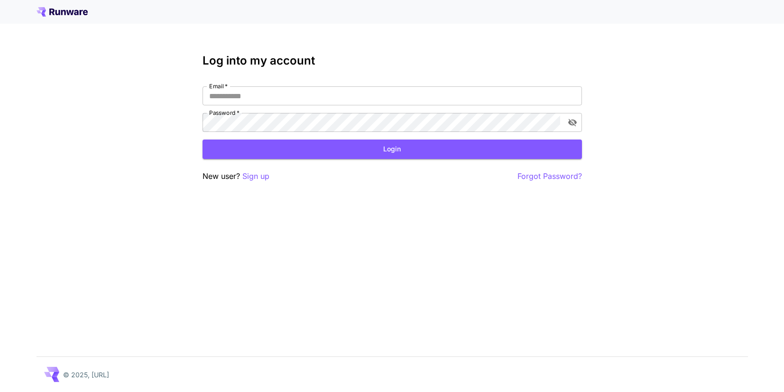 The height and width of the screenshot is (392, 784). I want to click on button: Forgot Password?, so click(550, 176).